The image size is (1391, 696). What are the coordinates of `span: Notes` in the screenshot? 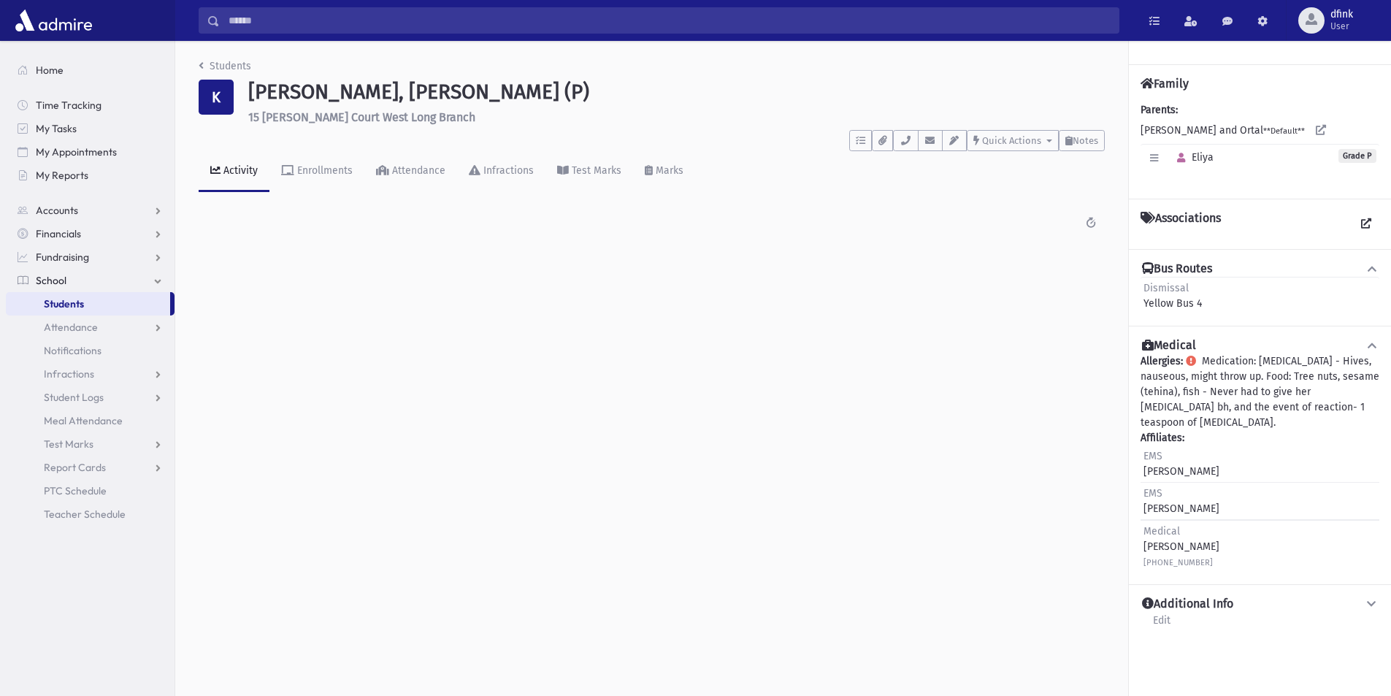 It's located at (1085, 140).